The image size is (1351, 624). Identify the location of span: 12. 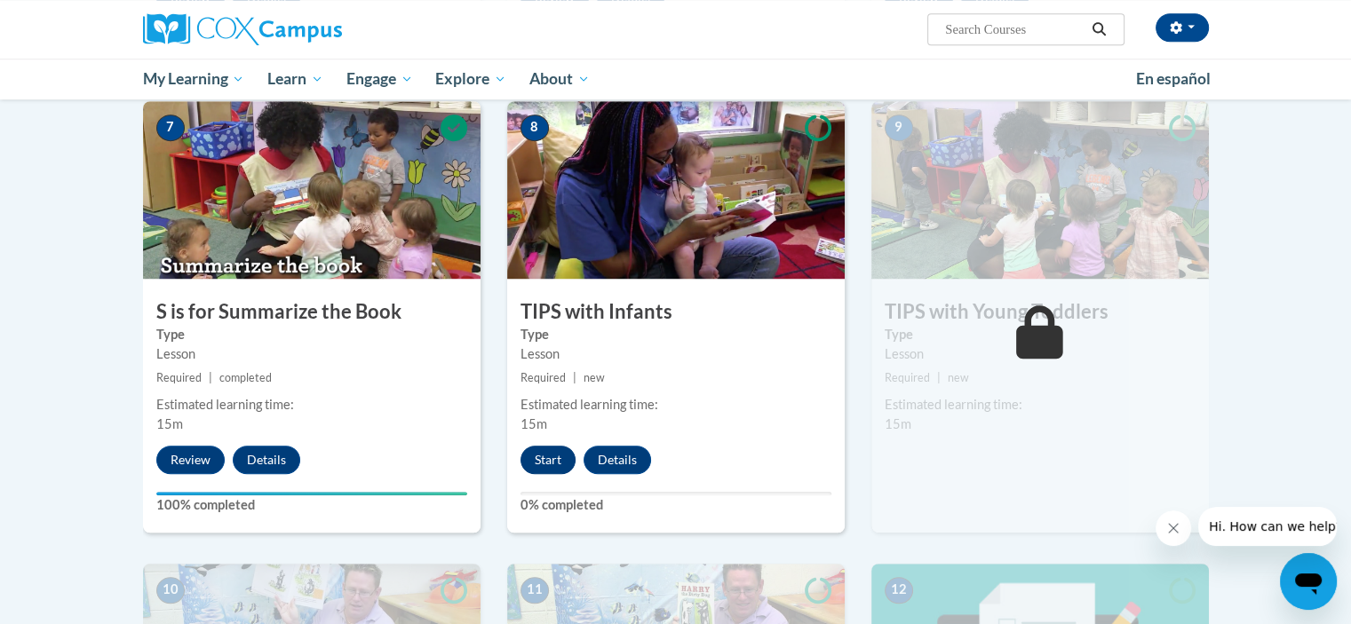
(899, 590).